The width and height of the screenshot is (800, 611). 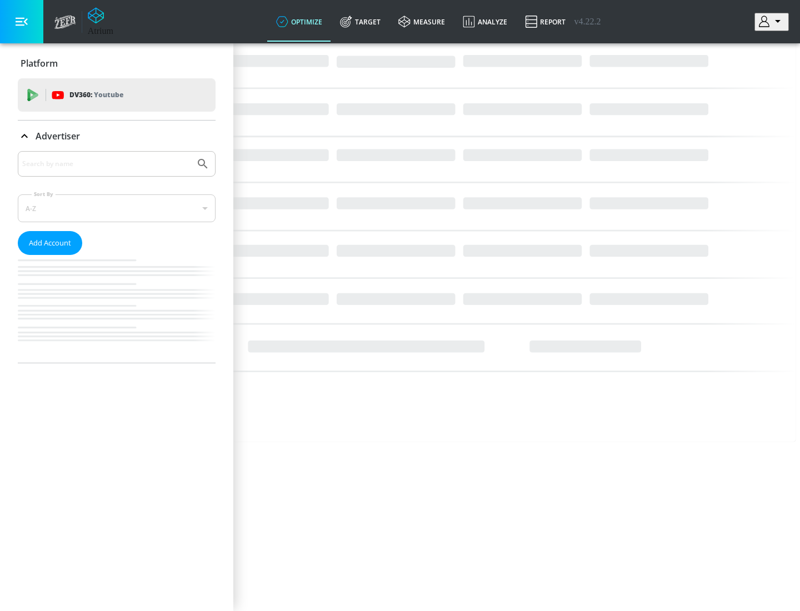 What do you see at coordinates (422, 22) in the screenshot?
I see `a: measure` at bounding box center [422, 22].